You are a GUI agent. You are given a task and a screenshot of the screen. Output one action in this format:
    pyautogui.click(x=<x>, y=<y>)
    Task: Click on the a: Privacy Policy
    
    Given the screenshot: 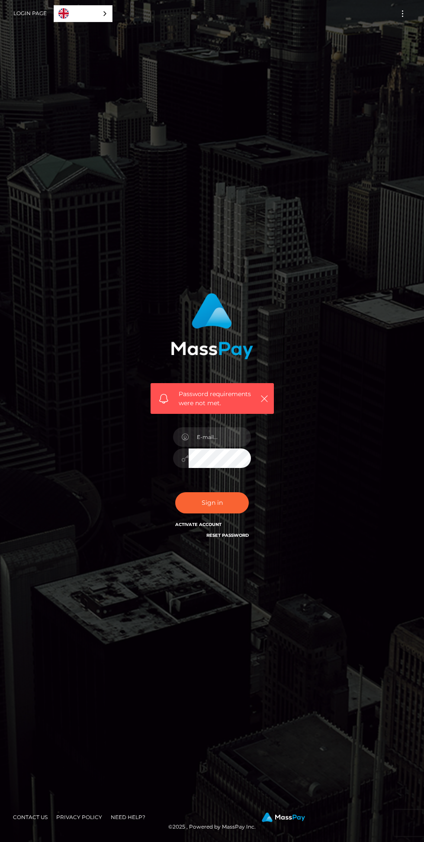 What is the action you would take?
    pyautogui.click(x=79, y=817)
    